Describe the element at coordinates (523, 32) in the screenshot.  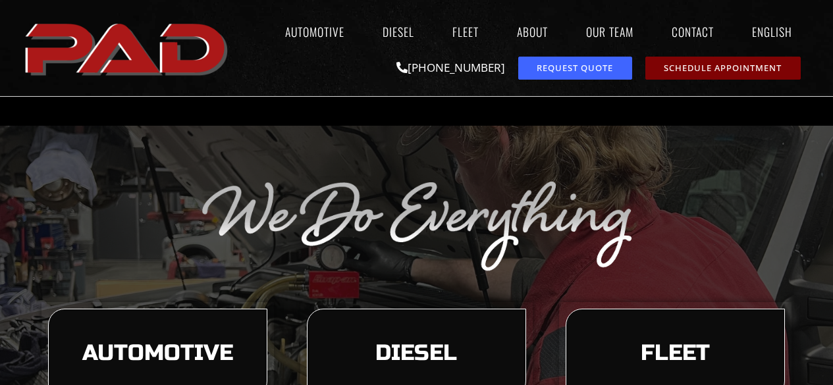
I see `nav: Menu` at that location.